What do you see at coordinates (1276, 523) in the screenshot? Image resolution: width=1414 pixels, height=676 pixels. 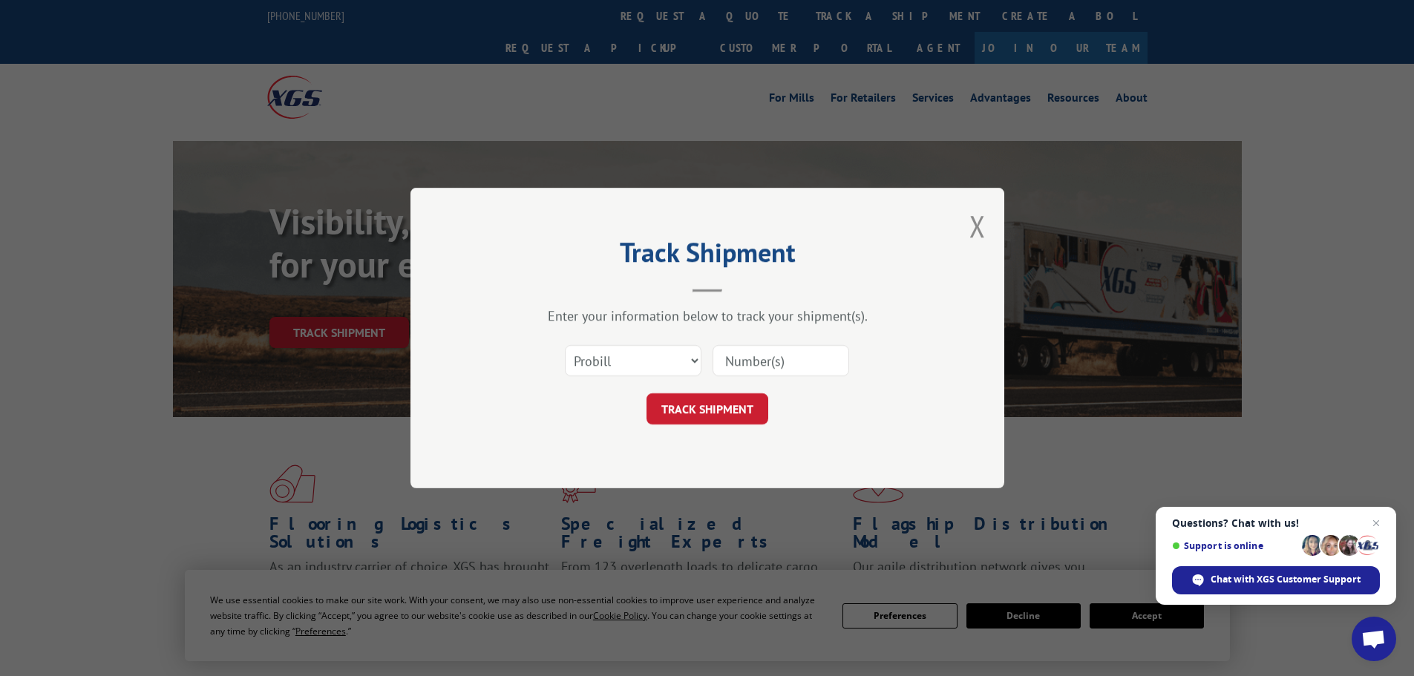 I see `span: Questions? Chat with us!` at bounding box center [1276, 523].